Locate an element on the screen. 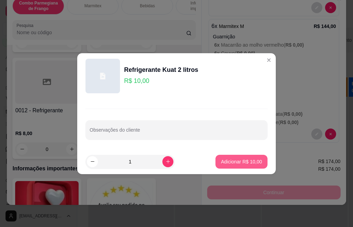 The image size is (353, 227). button: Adicionar R$ 10,00 is located at coordinates (241, 161).